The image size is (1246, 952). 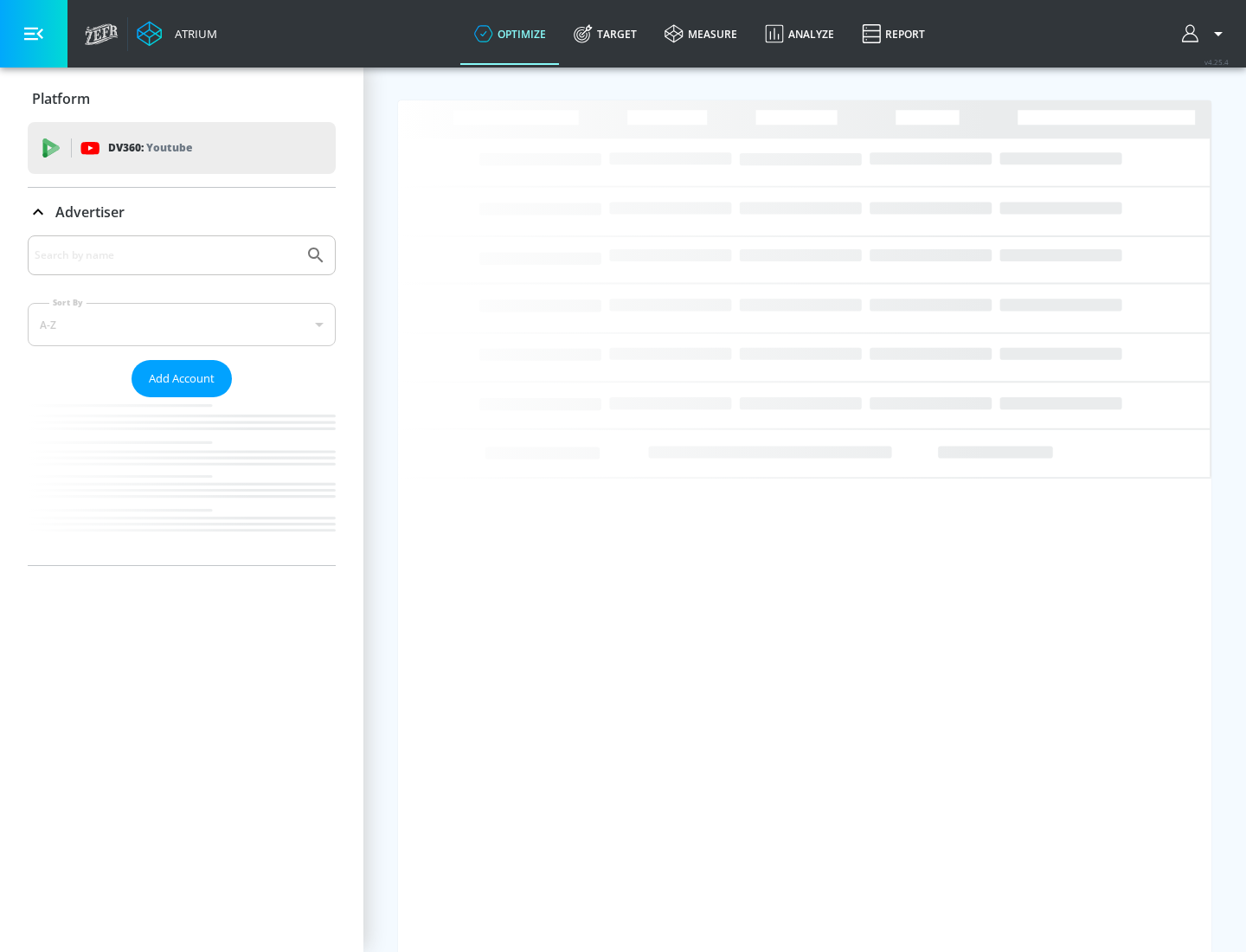 What do you see at coordinates (1217, 61) in the screenshot?
I see `span: v 4.25.4` at bounding box center [1217, 61].